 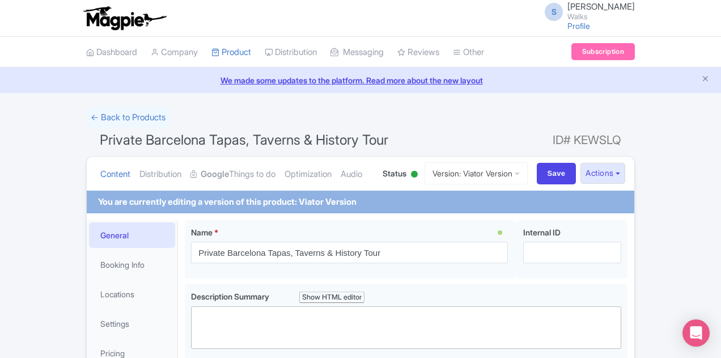 I want to click on a: Profile, so click(x=579, y=26).